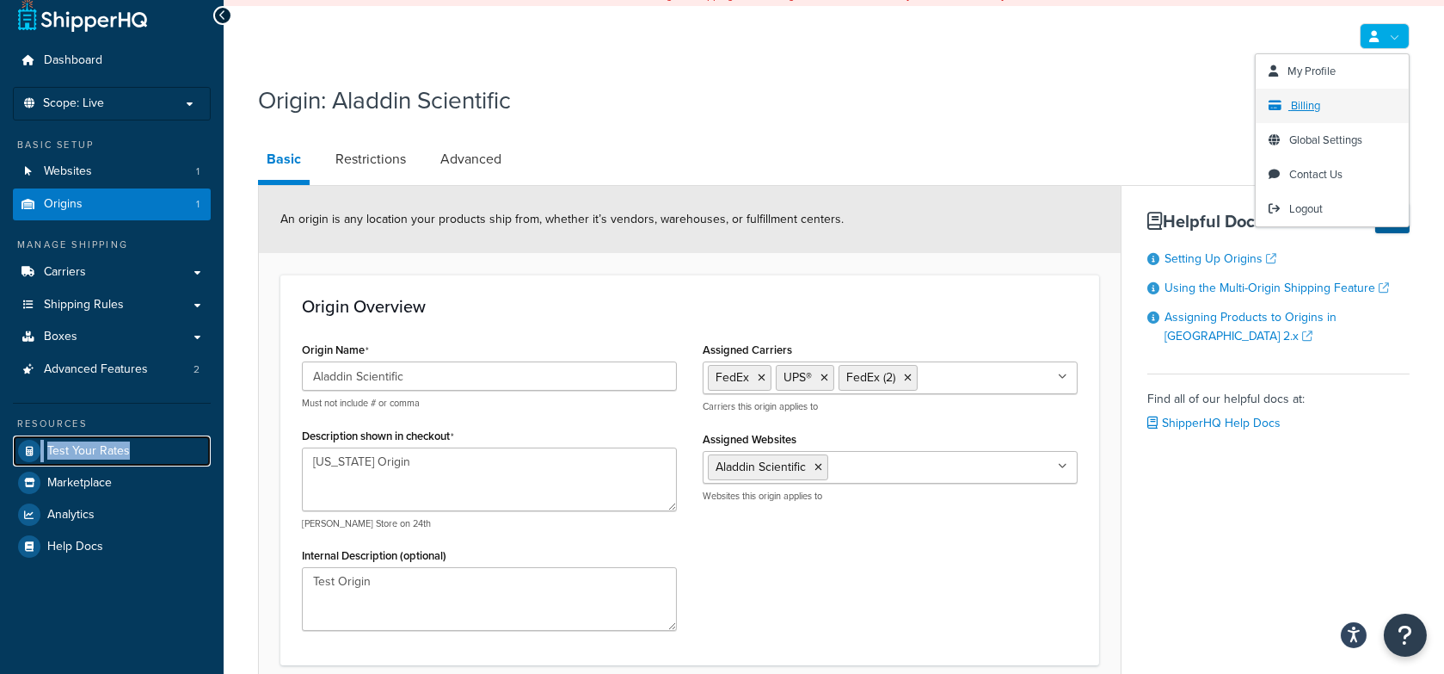 The image size is (1444, 674). What do you see at coordinates (1333, 106) in the screenshot?
I see `li: Billing` at bounding box center [1333, 106].